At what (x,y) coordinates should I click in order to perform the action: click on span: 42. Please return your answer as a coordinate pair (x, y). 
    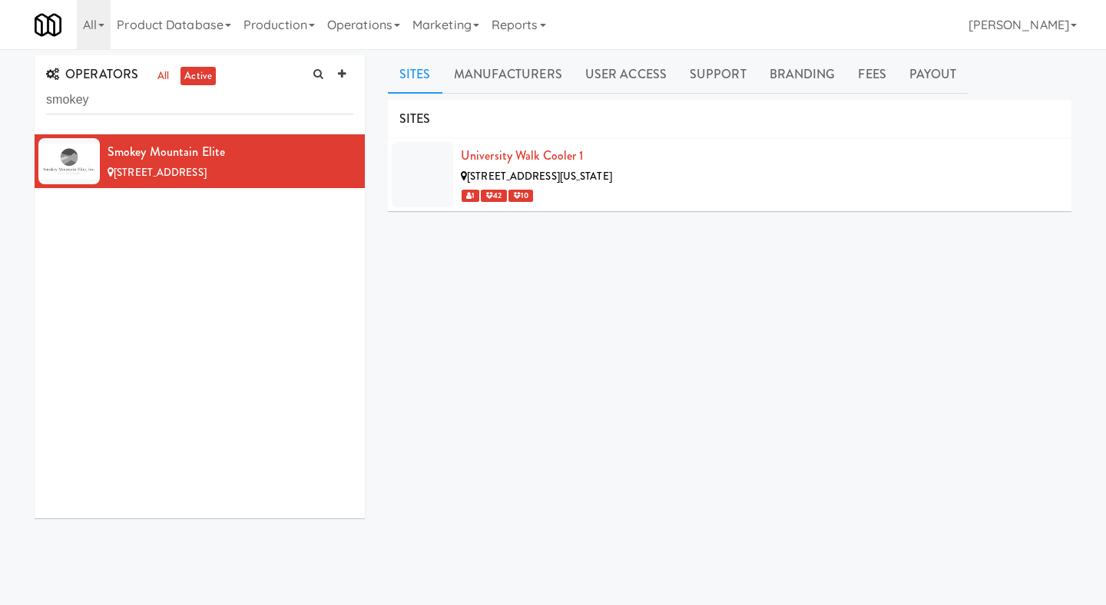
    Looking at the image, I should click on (493, 196).